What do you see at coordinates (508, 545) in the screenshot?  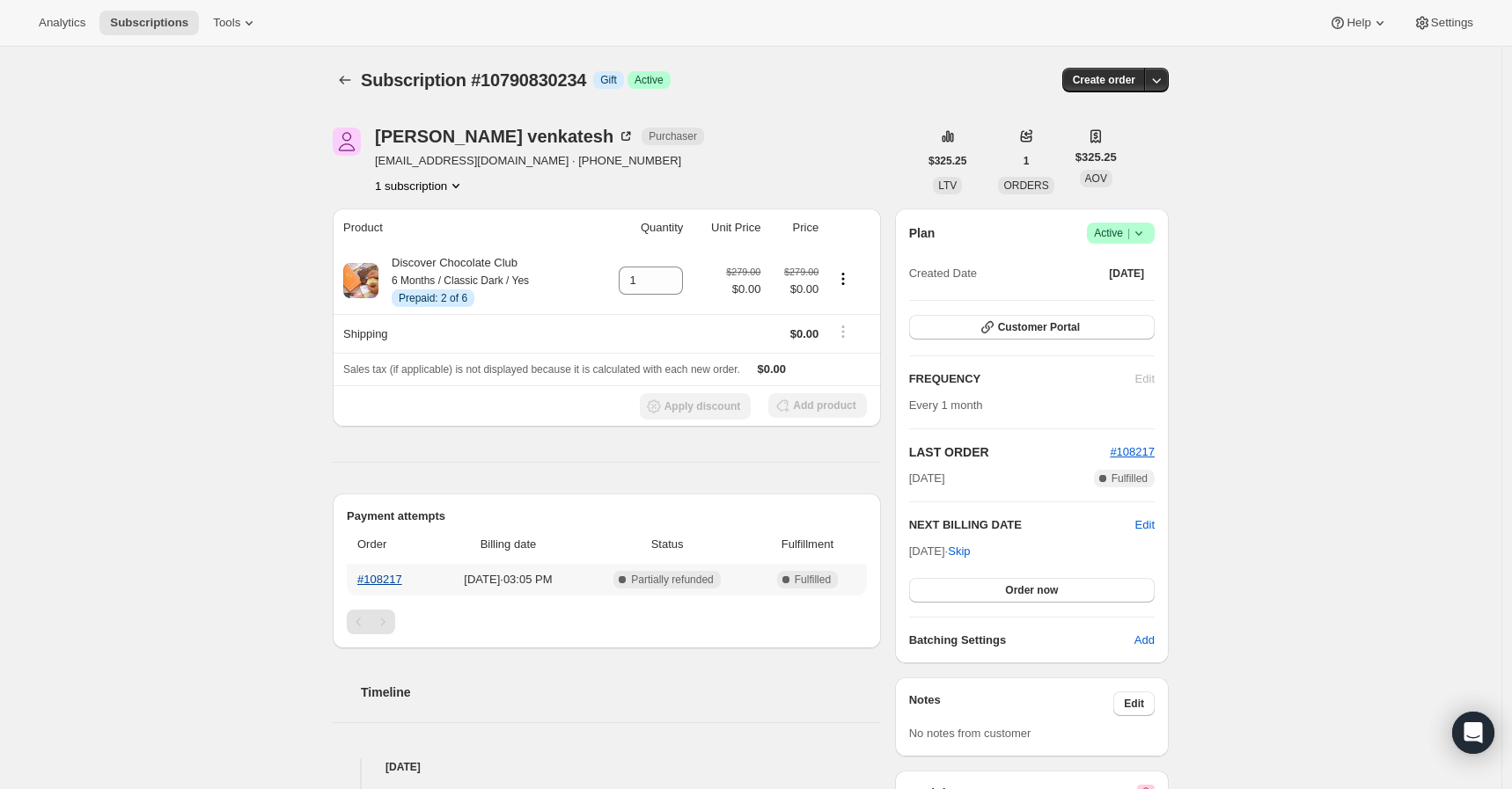 I see `span: Billing date` at bounding box center [508, 545].